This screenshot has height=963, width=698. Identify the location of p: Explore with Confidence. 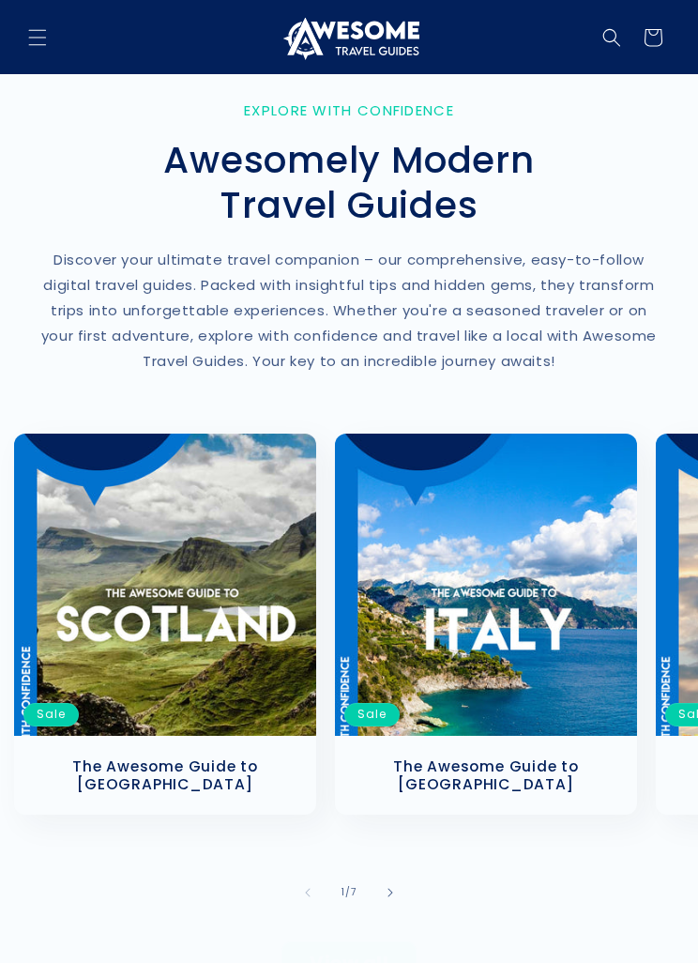
(349, 111).